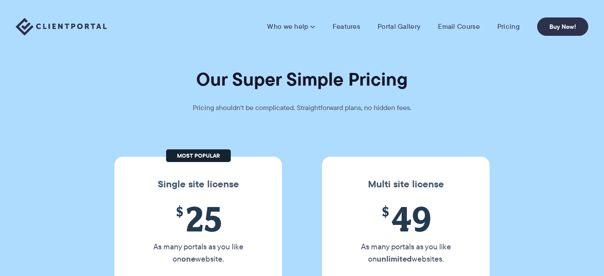  Describe the element at coordinates (406, 184) in the screenshot. I see `h3: Multi site license` at that location.